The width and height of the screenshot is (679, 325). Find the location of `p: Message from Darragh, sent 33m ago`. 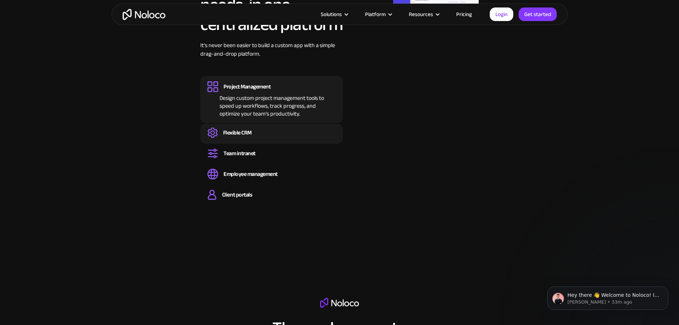

p: Message from Darragh, sent 33m ago is located at coordinates (77, 31).